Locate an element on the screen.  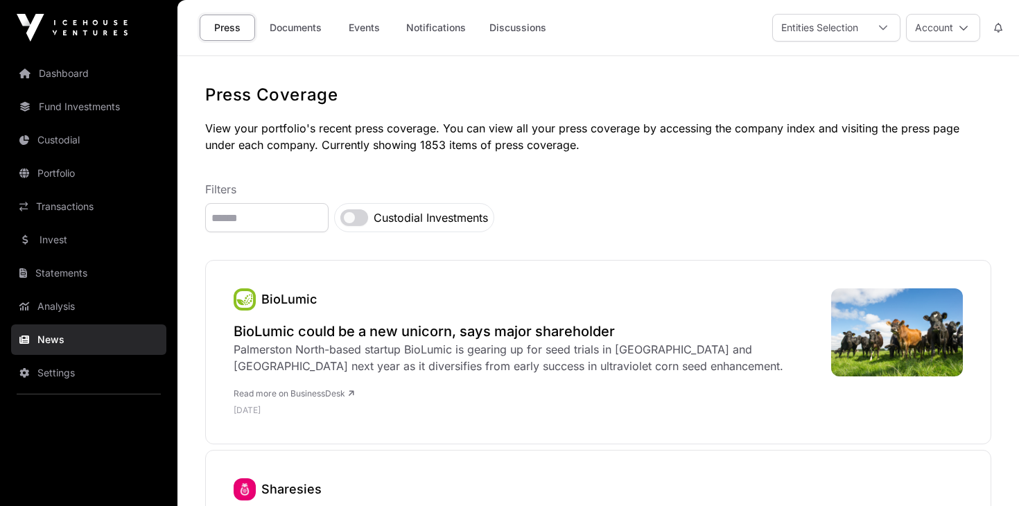
img: 0_ooS1bY_400x400.png is located at coordinates (245, 300).